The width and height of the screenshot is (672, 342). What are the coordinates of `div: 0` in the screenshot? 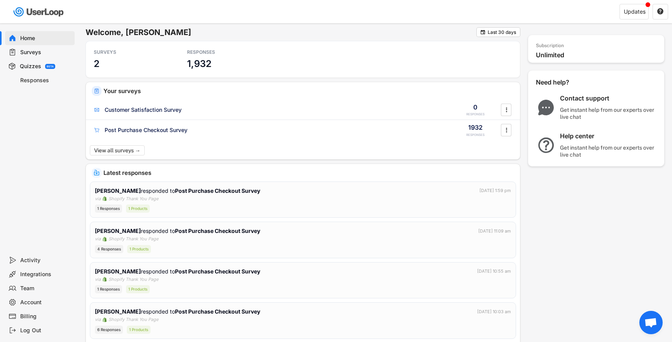 It's located at (476, 107).